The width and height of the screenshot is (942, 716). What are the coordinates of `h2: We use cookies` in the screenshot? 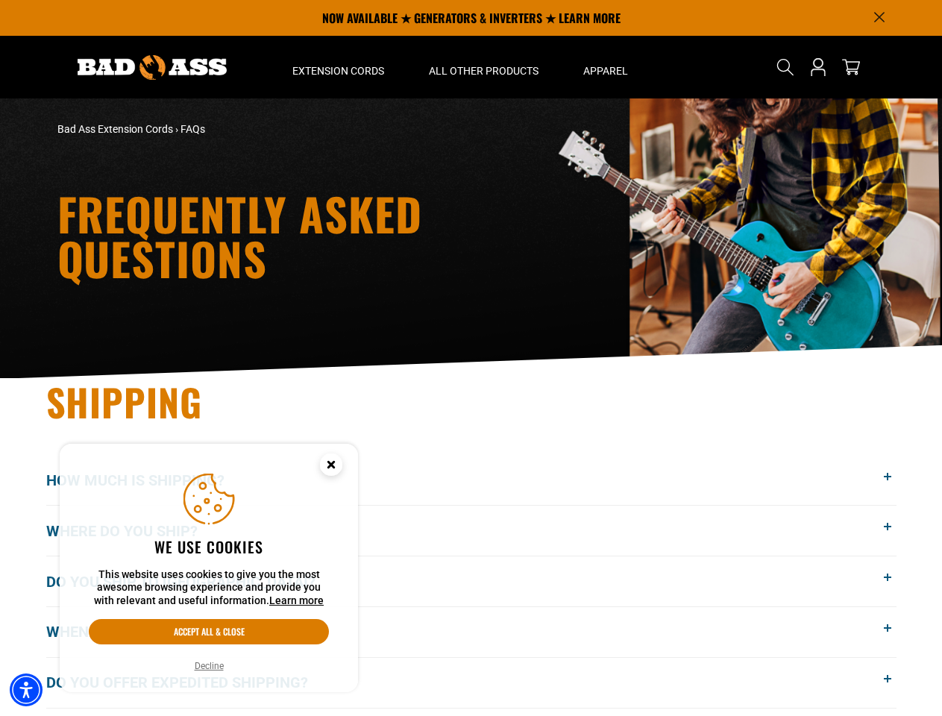 It's located at (209, 547).